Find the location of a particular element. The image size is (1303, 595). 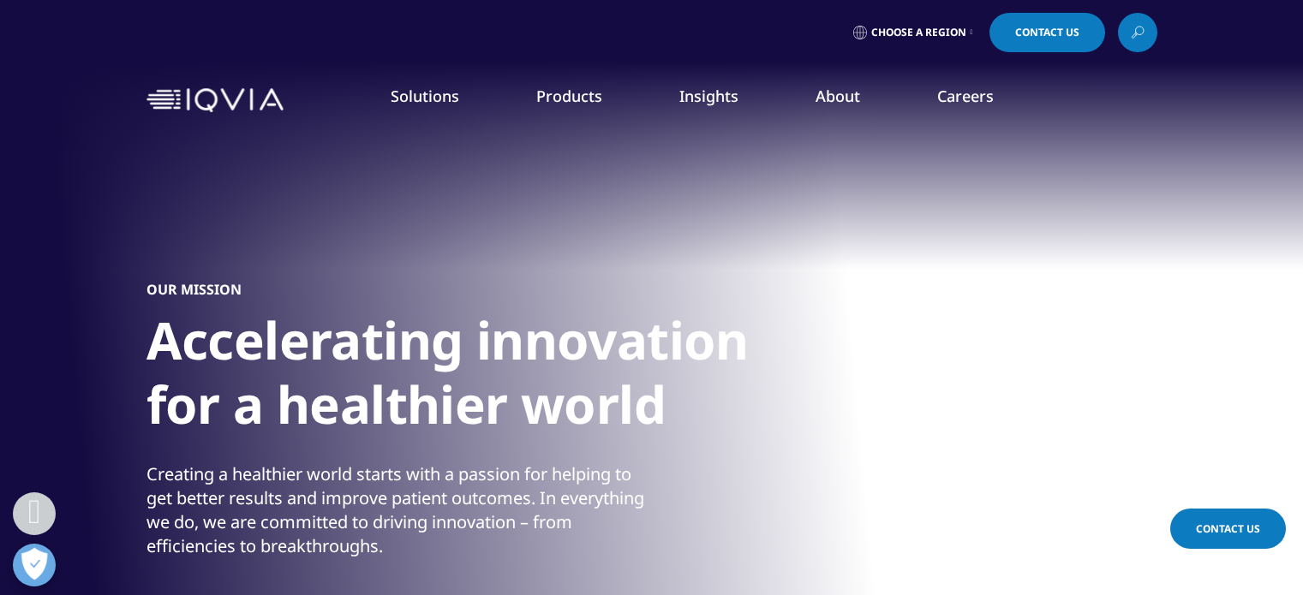

a: Insights is located at coordinates (708, 96).